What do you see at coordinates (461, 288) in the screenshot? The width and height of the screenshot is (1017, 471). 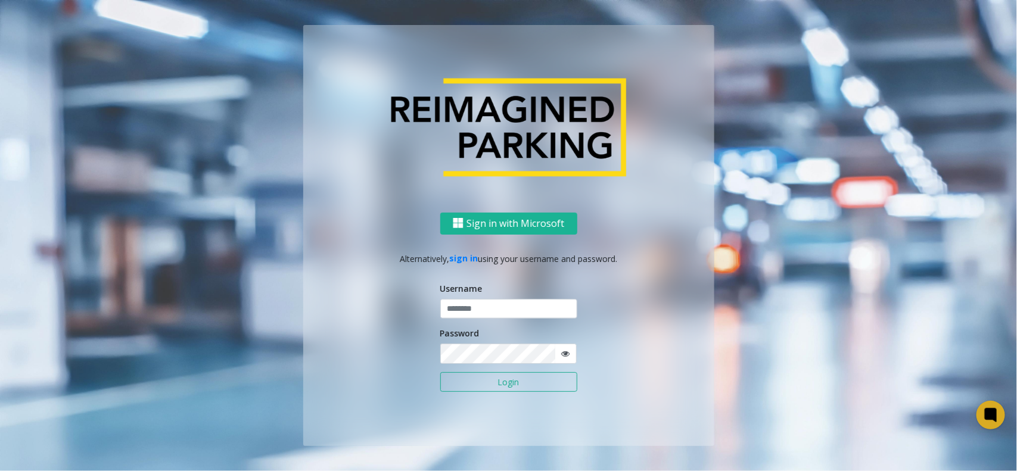 I see `label: Username` at bounding box center [461, 288].